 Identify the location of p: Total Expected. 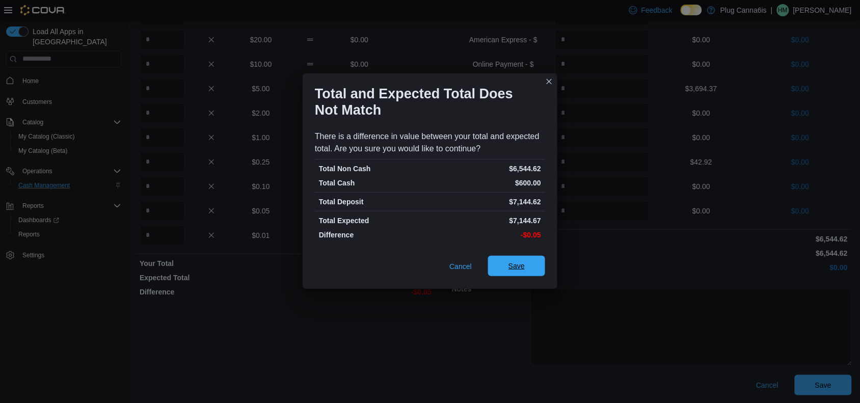
(374, 221).